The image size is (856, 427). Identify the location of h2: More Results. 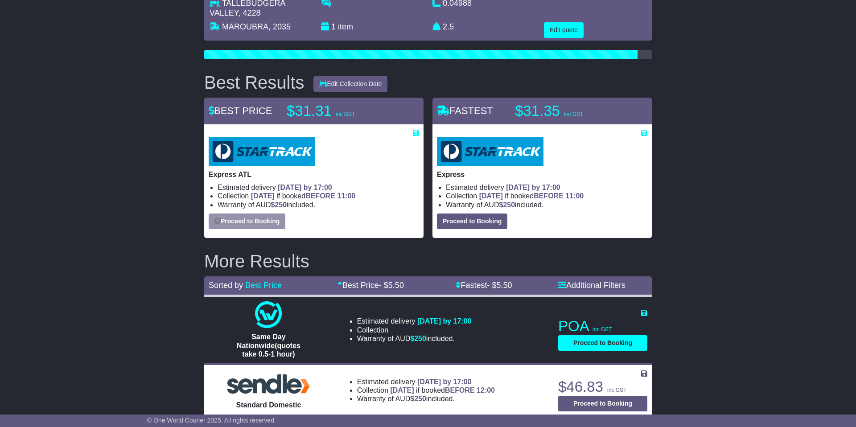
(428, 261).